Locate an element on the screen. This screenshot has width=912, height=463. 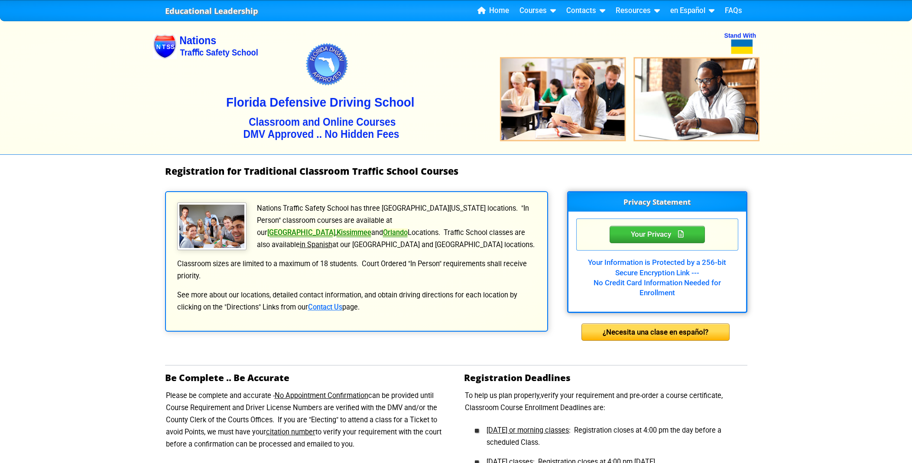
h2: Be Complete .. Be Accurate is located at coordinates (307, 377).